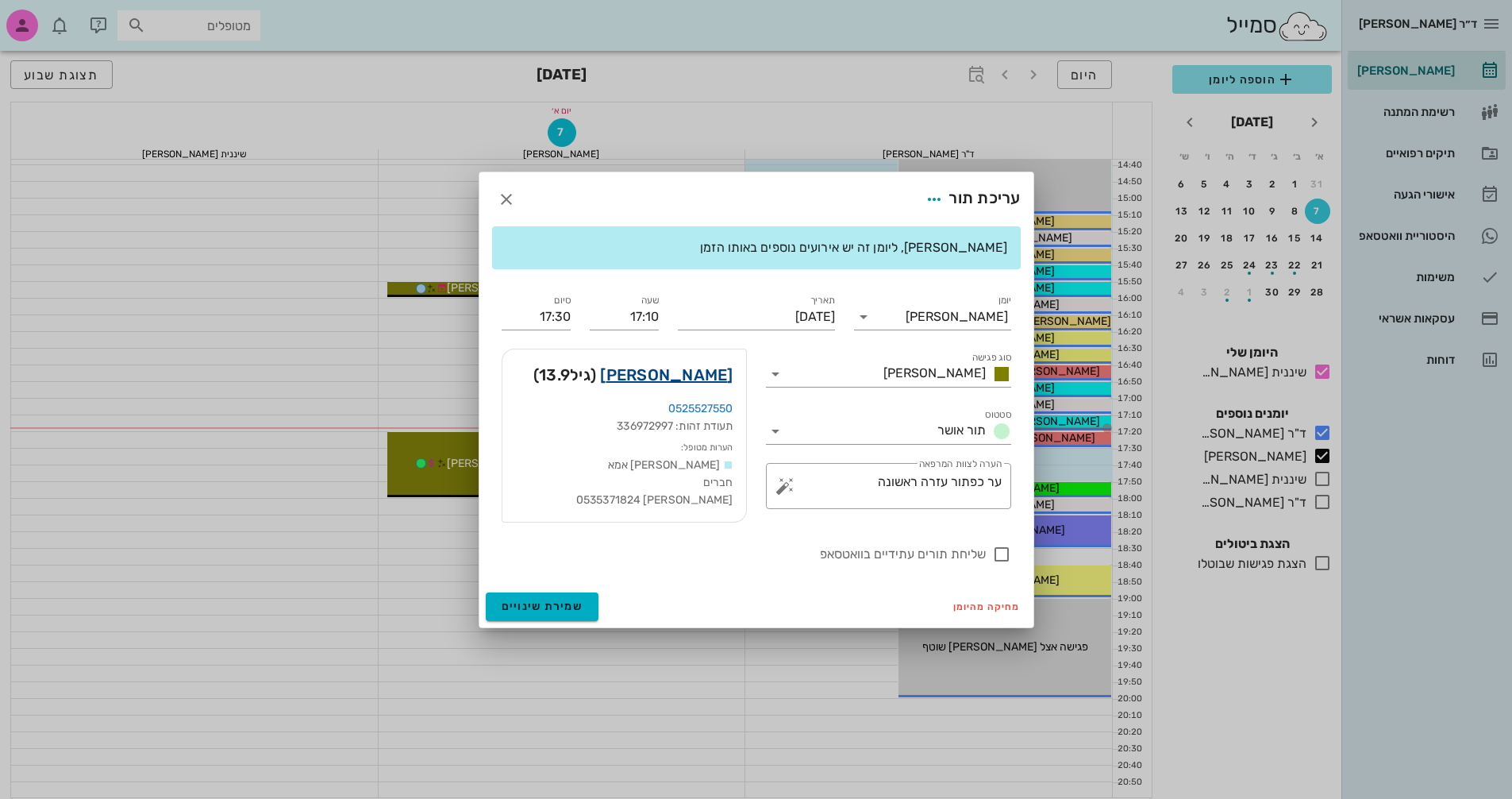 This screenshot has height=799, width=1512. Describe the element at coordinates (562, 300) in the screenshot. I see `label: סיום` at that location.